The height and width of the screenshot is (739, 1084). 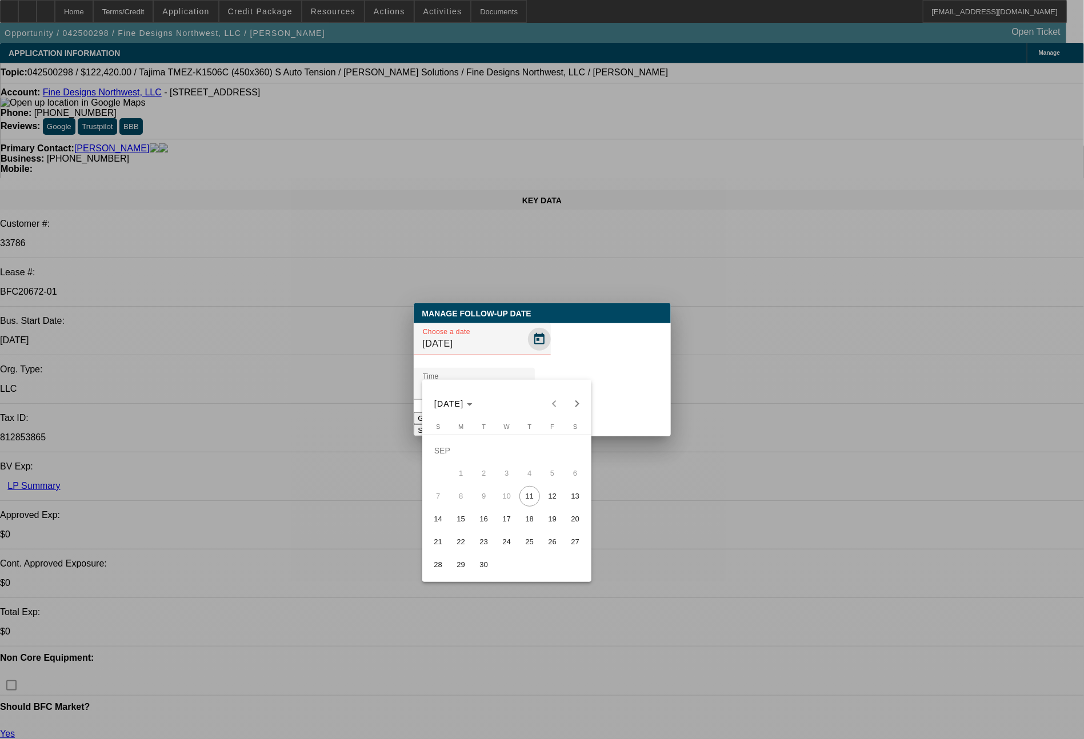 I want to click on span: 17, so click(x=507, y=519).